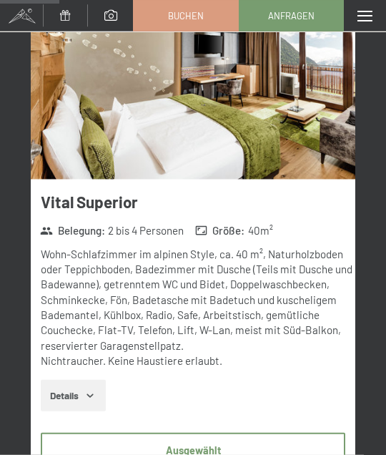 This screenshot has width=386, height=455. Describe the element at coordinates (186, 16) in the screenshot. I see `span: Buchen` at that location.